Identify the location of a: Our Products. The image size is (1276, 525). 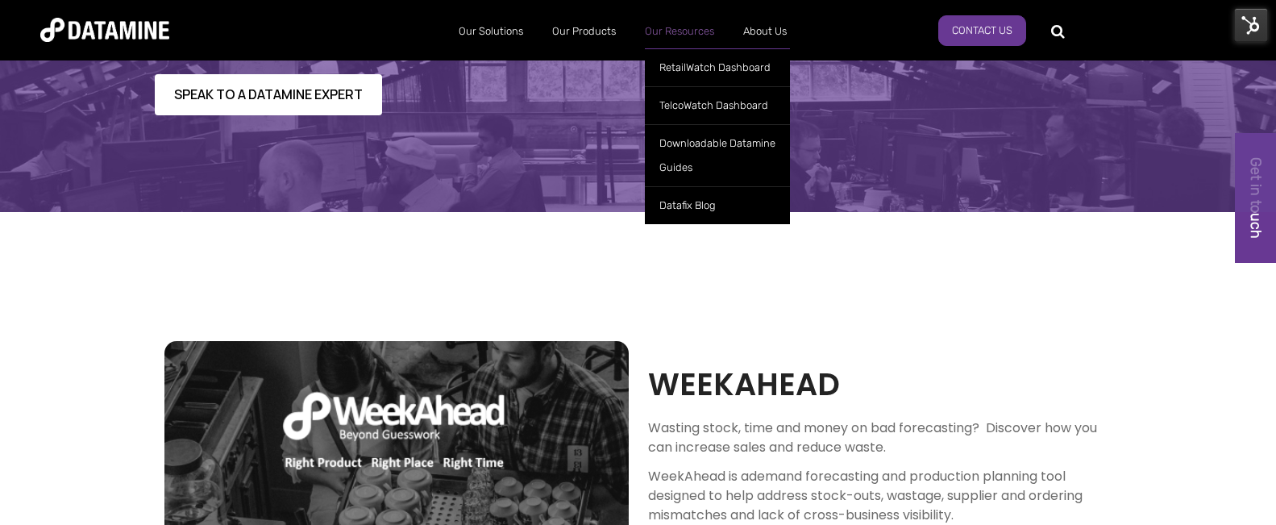
(584, 31).